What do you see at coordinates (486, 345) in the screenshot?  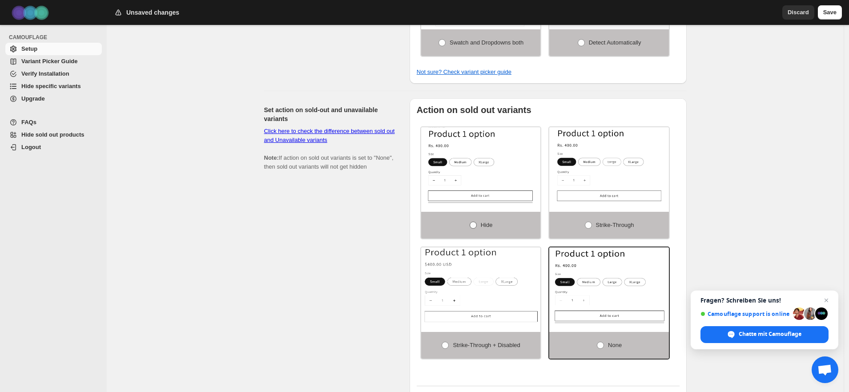 I see `span: Strike-through + Disabled` at bounding box center [486, 345].